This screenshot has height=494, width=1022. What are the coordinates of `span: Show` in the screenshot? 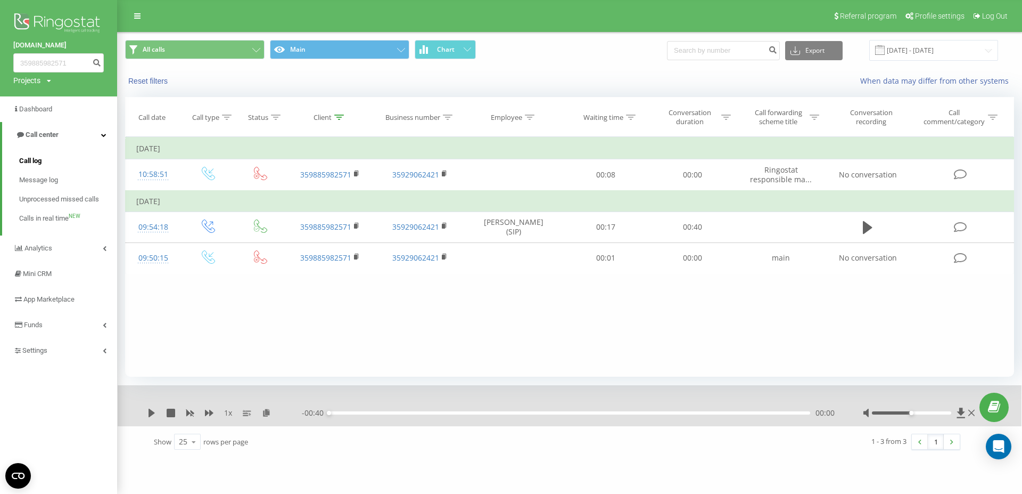 It's located at (162, 441).